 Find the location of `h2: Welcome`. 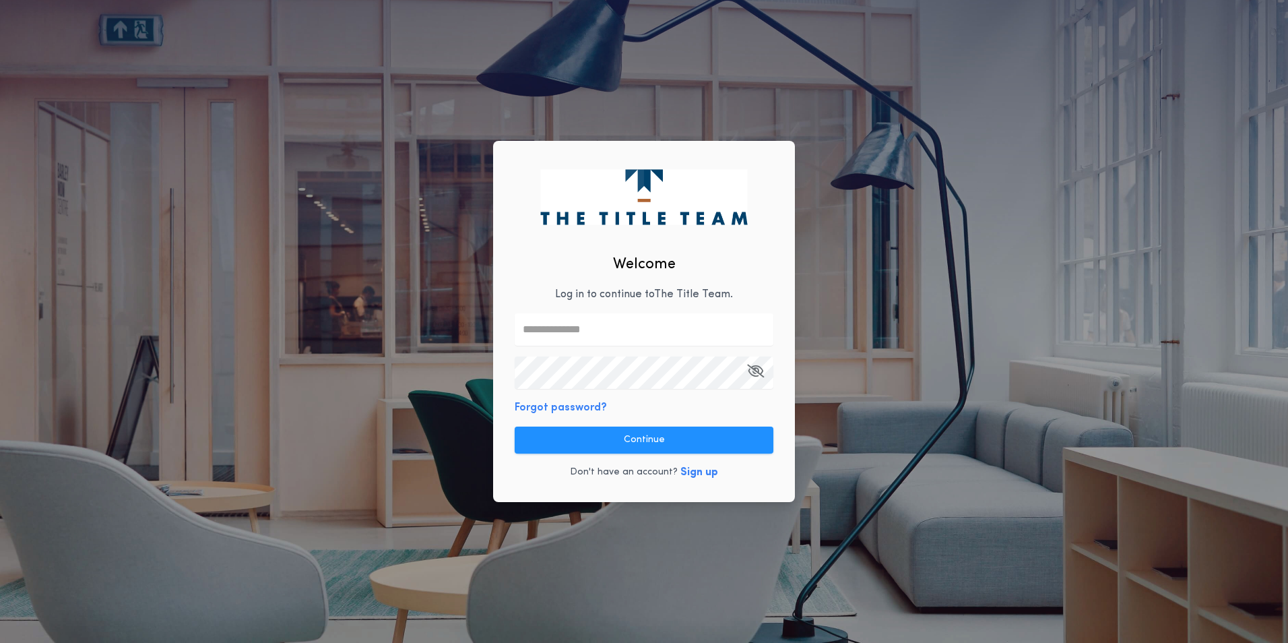

h2: Welcome is located at coordinates (644, 264).